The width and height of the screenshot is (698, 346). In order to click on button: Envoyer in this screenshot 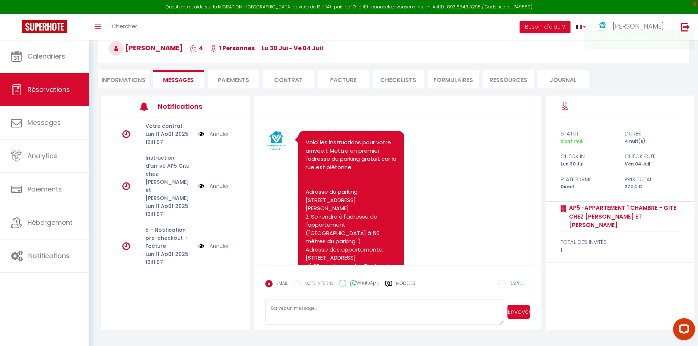, I will do `click(518, 312)`.